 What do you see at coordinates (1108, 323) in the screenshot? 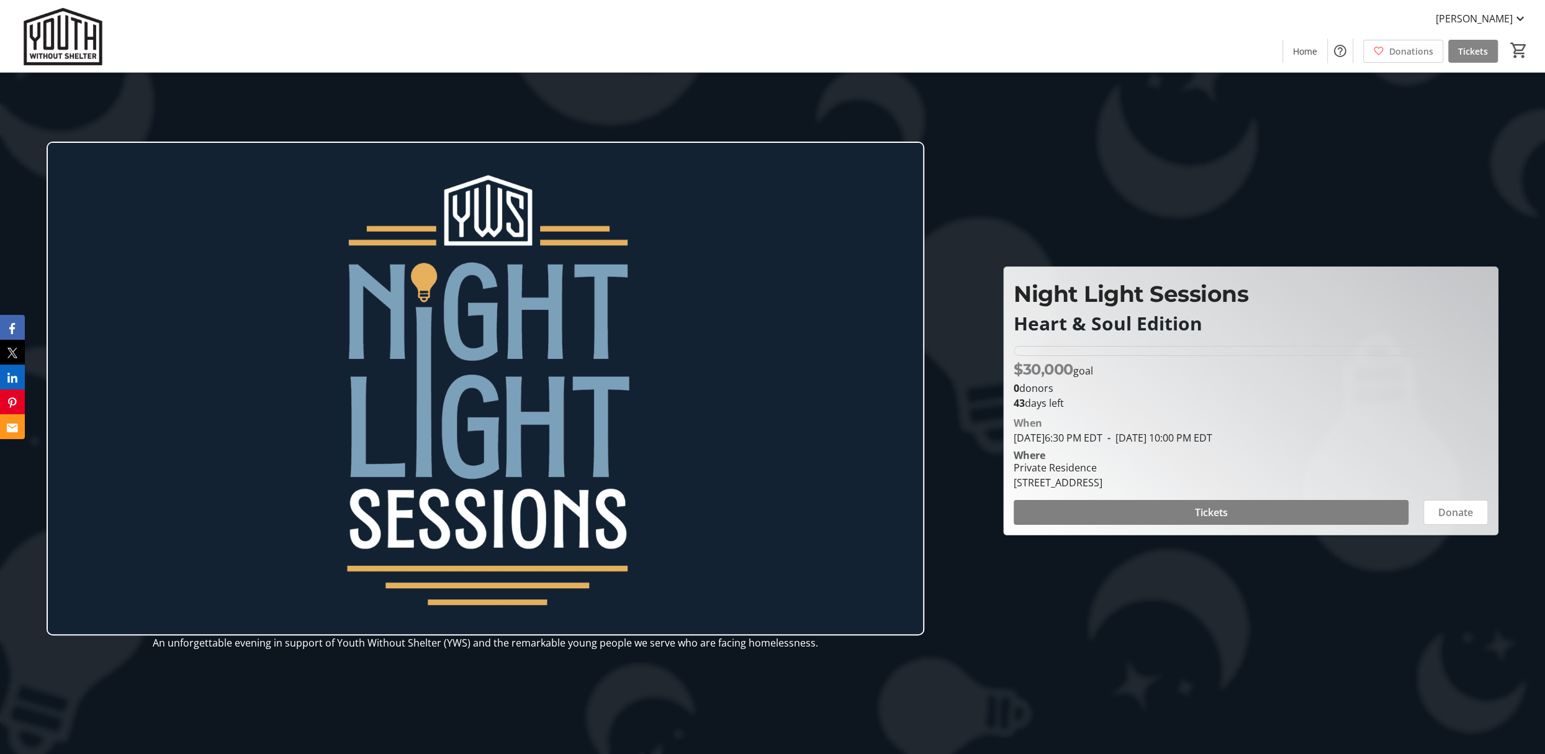
I see `span: Heart & Soul Edition` at bounding box center [1108, 323].